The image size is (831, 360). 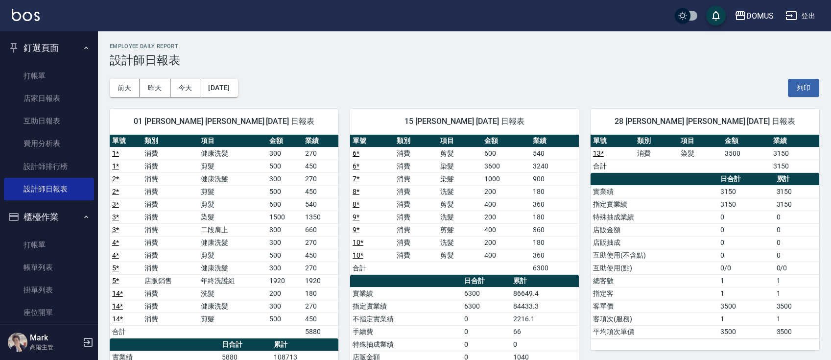 What do you see at coordinates (797, 179) in the screenshot?
I see `th: 累計` at bounding box center [797, 179].